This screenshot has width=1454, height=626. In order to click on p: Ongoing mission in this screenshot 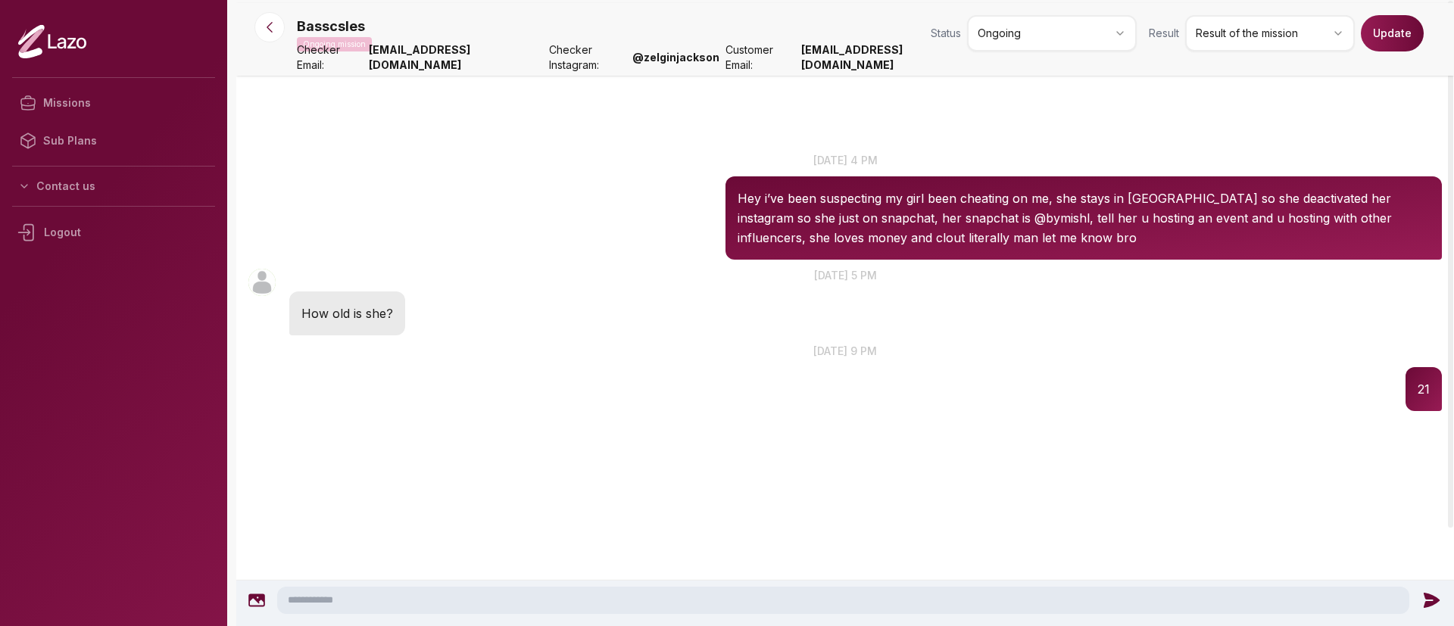, I will do `click(334, 44)`.